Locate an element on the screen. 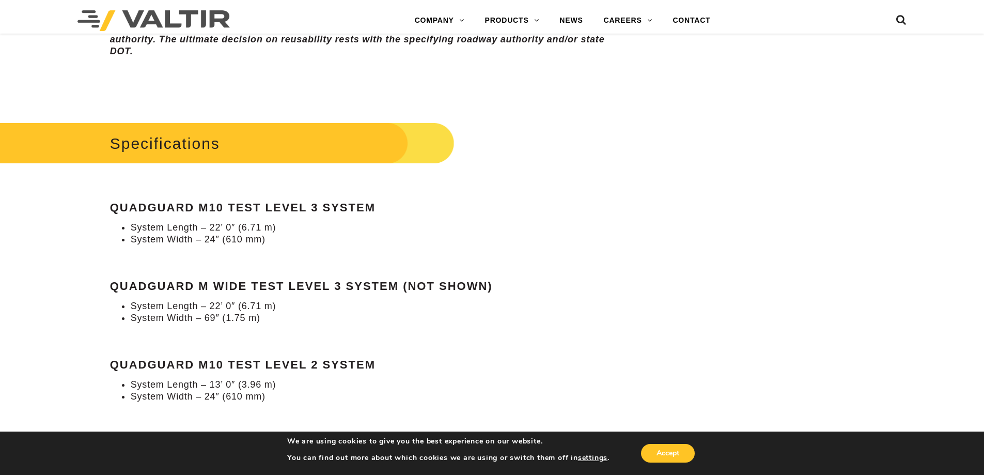 This screenshot has height=475, width=984. strong: QuadGuard M Wide Test Level 3 System (not shown) is located at coordinates (301, 286).